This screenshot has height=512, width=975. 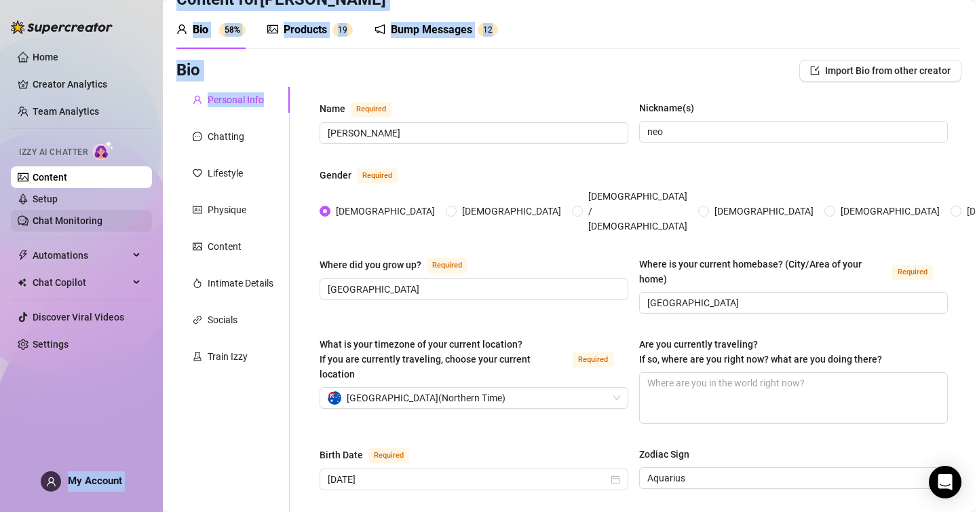 What do you see at coordinates (343, 30) in the screenshot?
I see `sup: 19` at bounding box center [343, 30].